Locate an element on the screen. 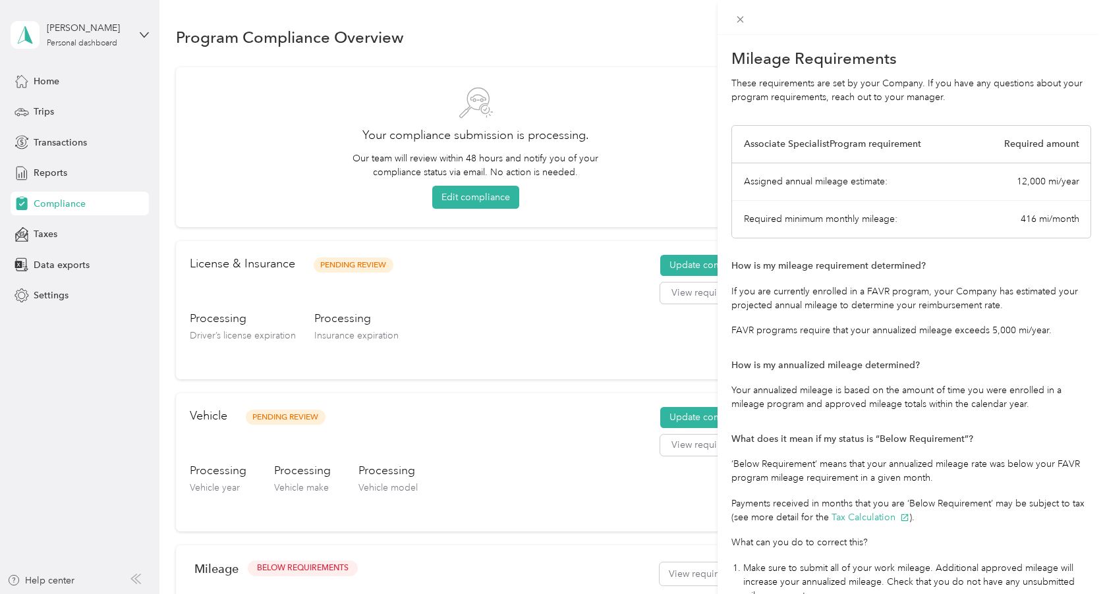 The image size is (1105, 594). div: What does it mean if my status is “Below Requirement”? is located at coordinates (911, 439).